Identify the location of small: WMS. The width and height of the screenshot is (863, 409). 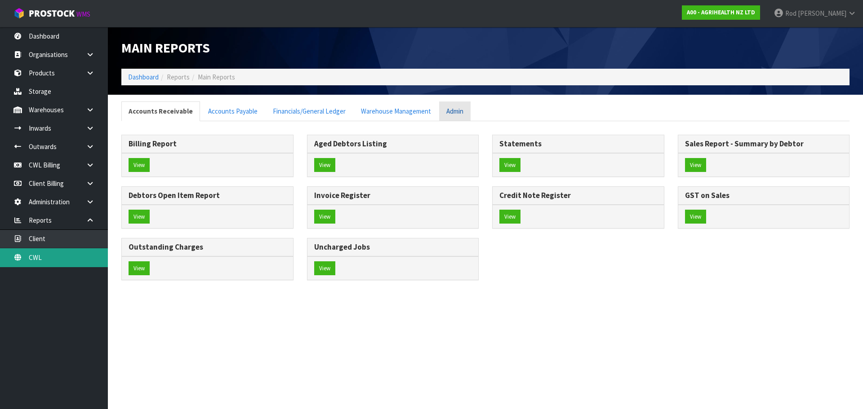
(83, 14).